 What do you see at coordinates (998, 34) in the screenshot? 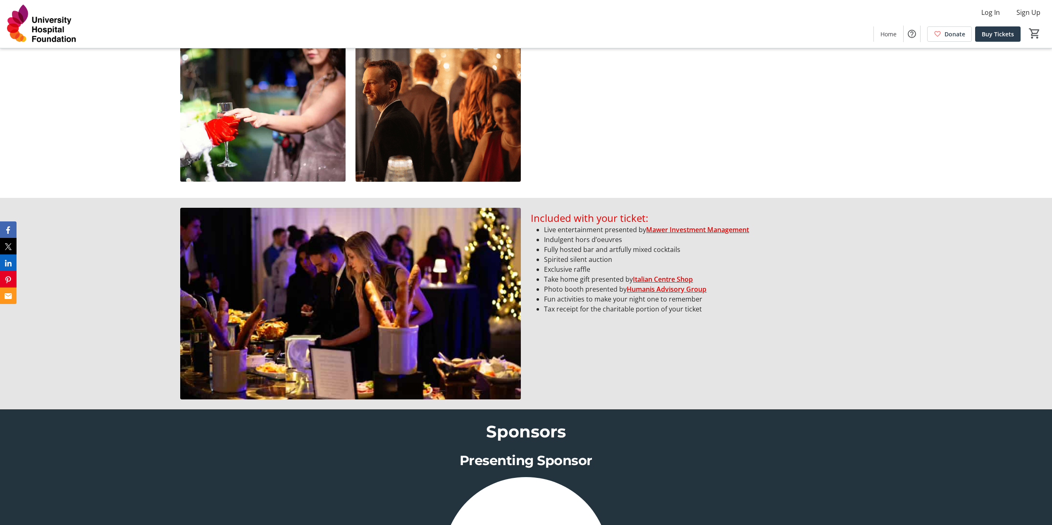
I see `span: Buy Tickets` at bounding box center [998, 34].